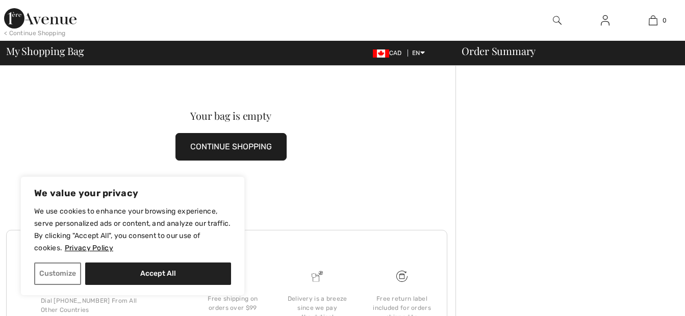  What do you see at coordinates (317, 277) in the screenshot?
I see `img: Delivery is a breeze since we pay the duties!` at bounding box center [317, 277].